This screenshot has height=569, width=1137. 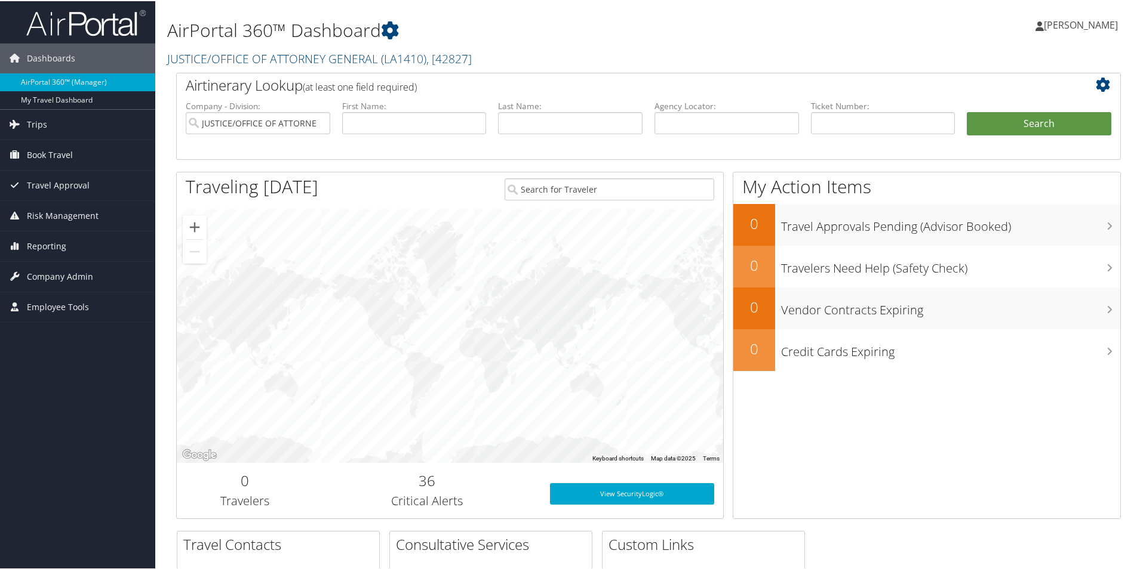 I want to click on a: Open this area in Google Maps (opens a new window), so click(x=199, y=454).